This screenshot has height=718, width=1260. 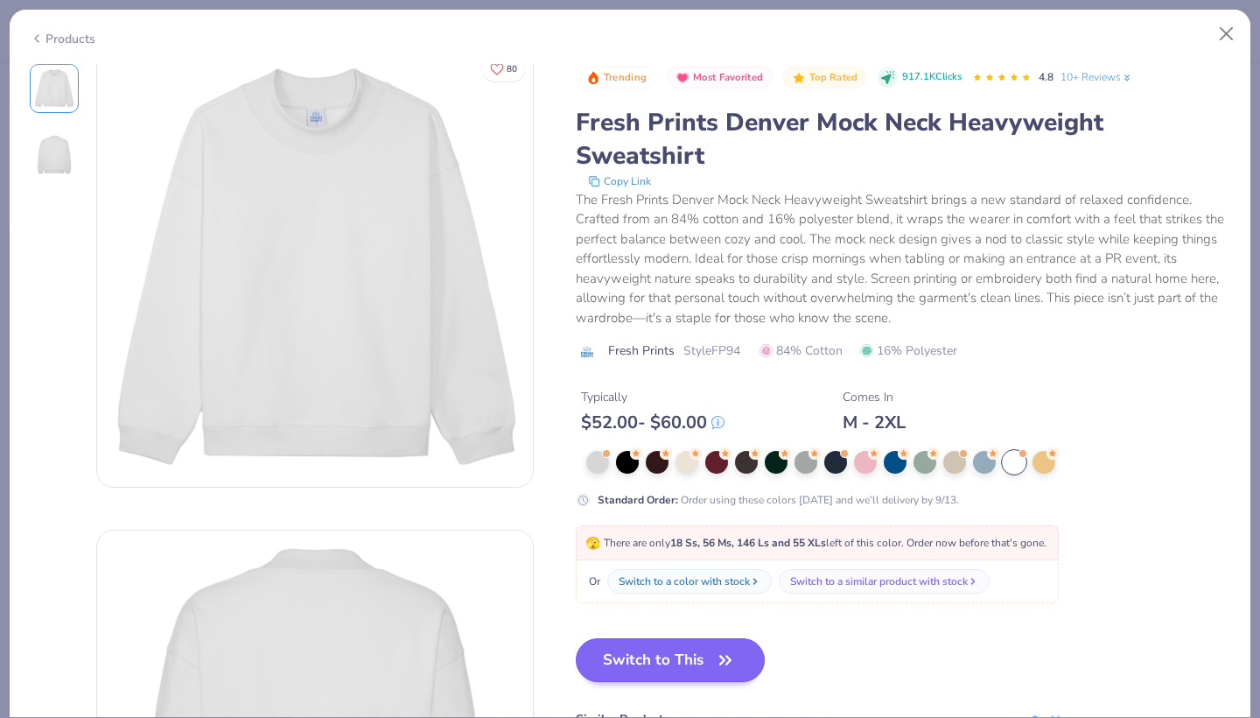 I want to click on button: Like, so click(x=503, y=68).